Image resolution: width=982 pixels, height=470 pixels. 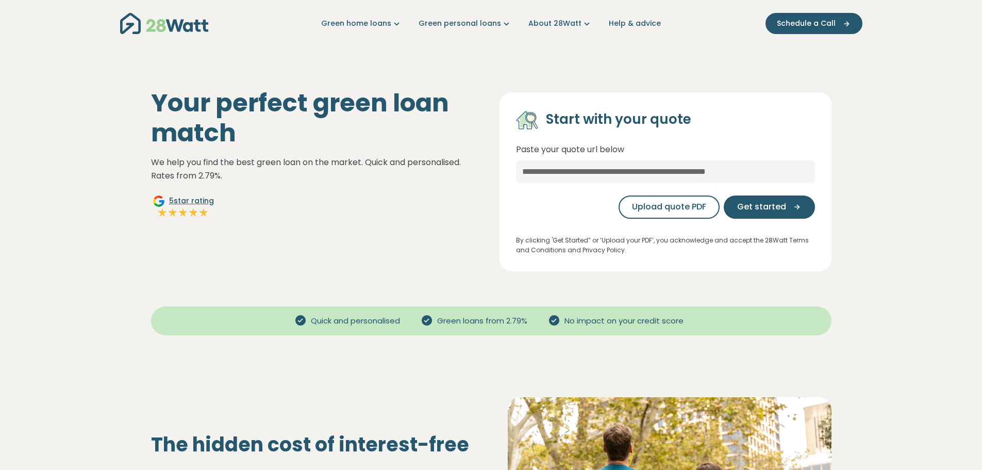 I want to click on a: Google5star ratingFull starFull starFull starFull starFull star, so click(x=183, y=207).